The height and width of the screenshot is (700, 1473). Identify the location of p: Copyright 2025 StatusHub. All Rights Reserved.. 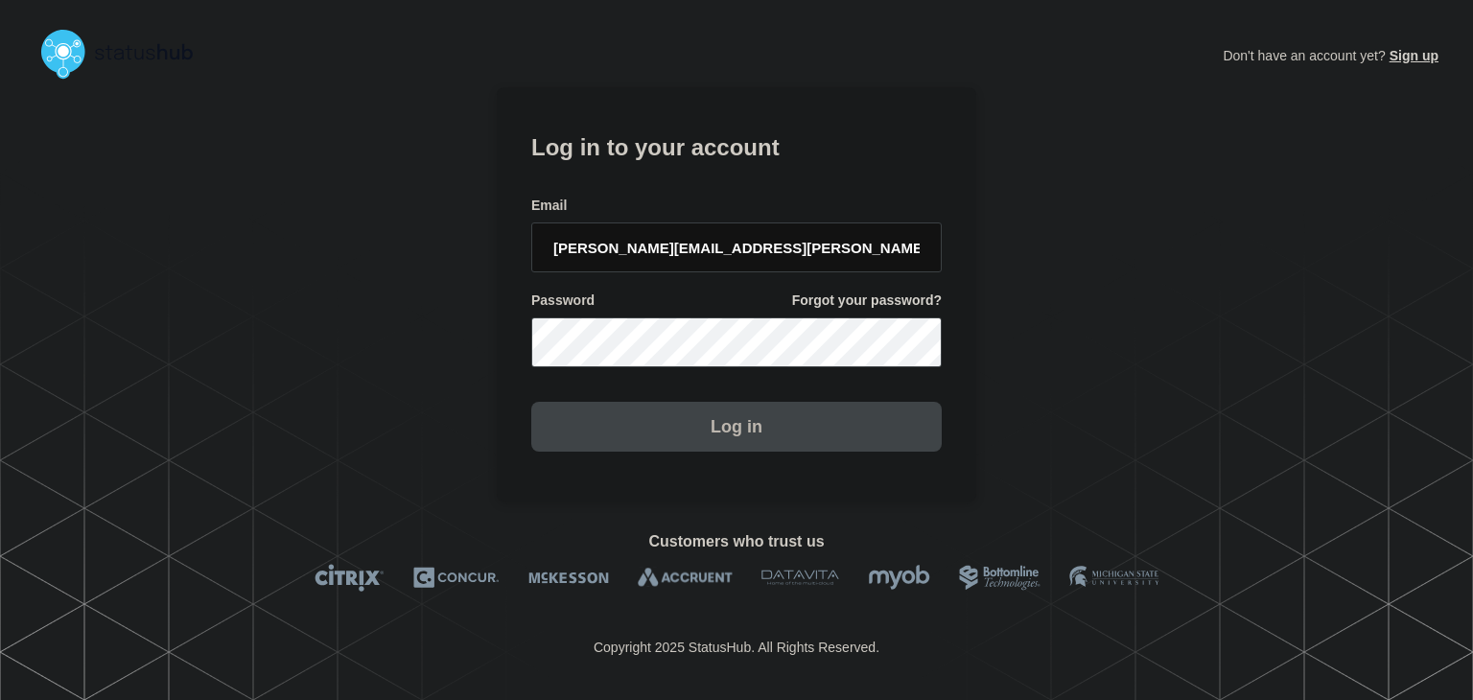
(736, 647).